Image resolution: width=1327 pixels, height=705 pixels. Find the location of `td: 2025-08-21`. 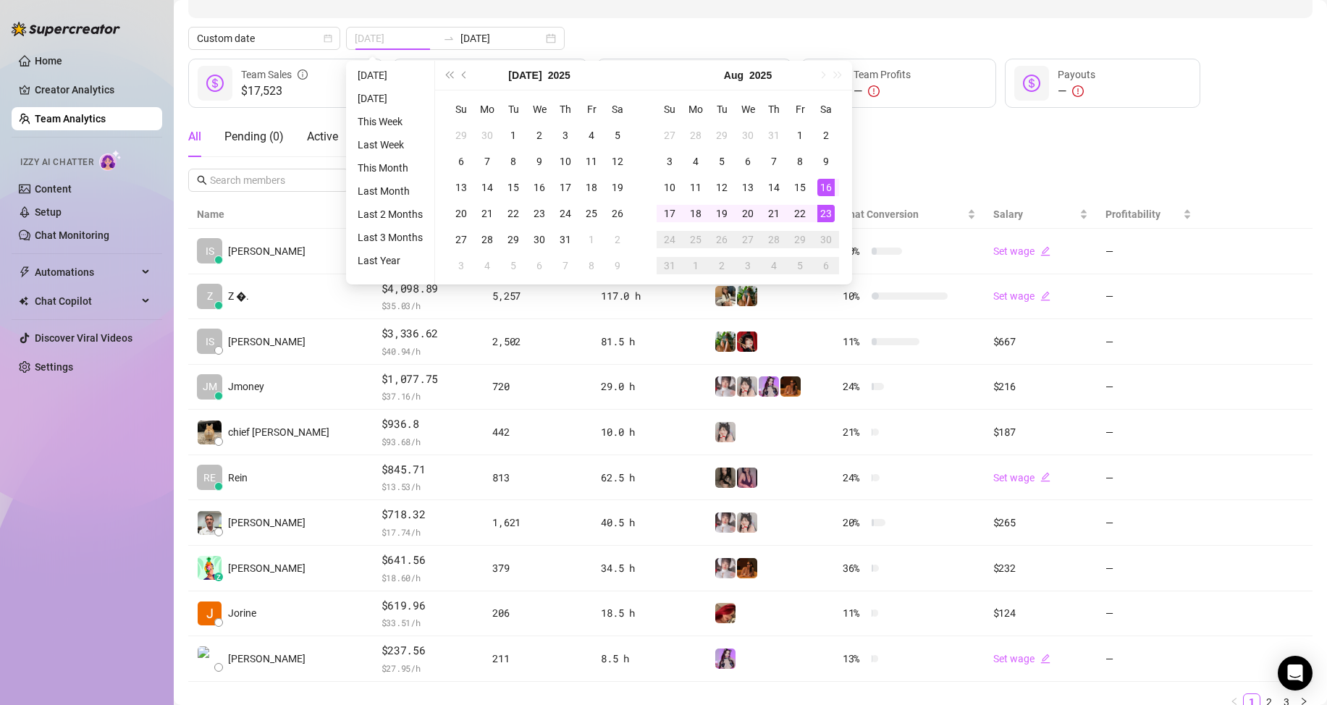

td: 2025-08-21 is located at coordinates (774, 214).